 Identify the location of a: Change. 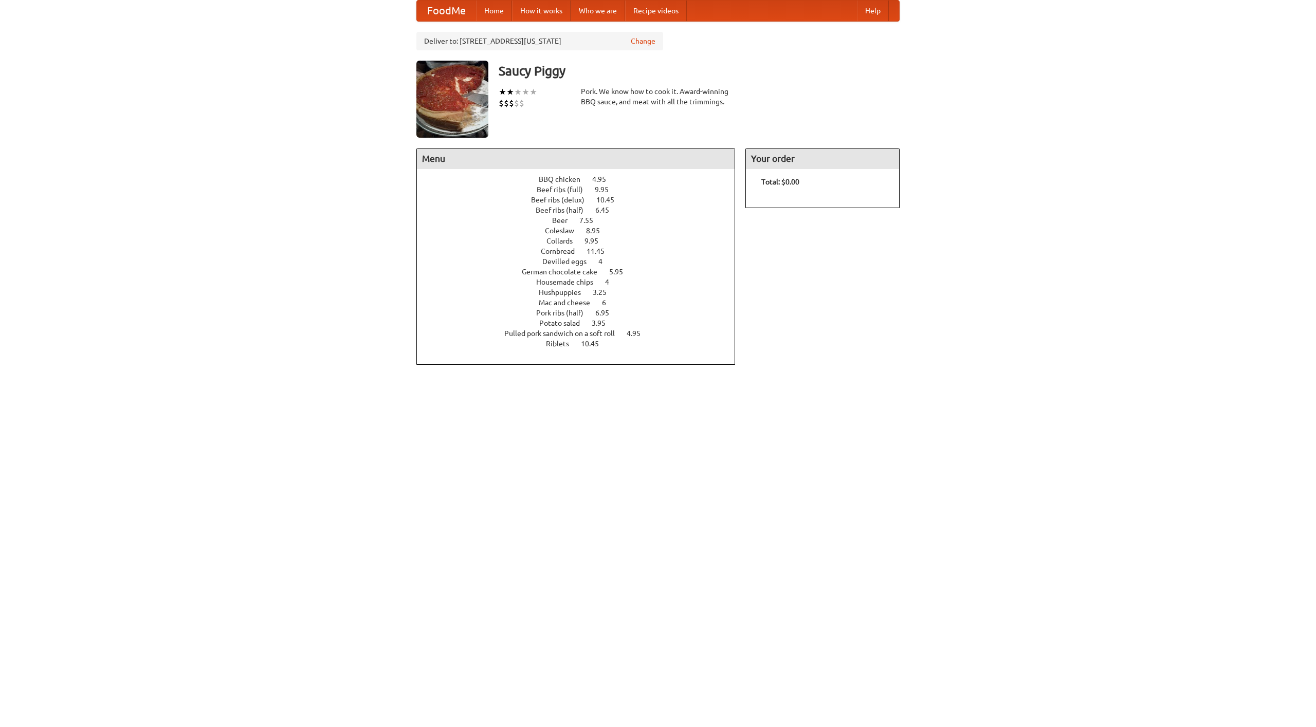
(643, 41).